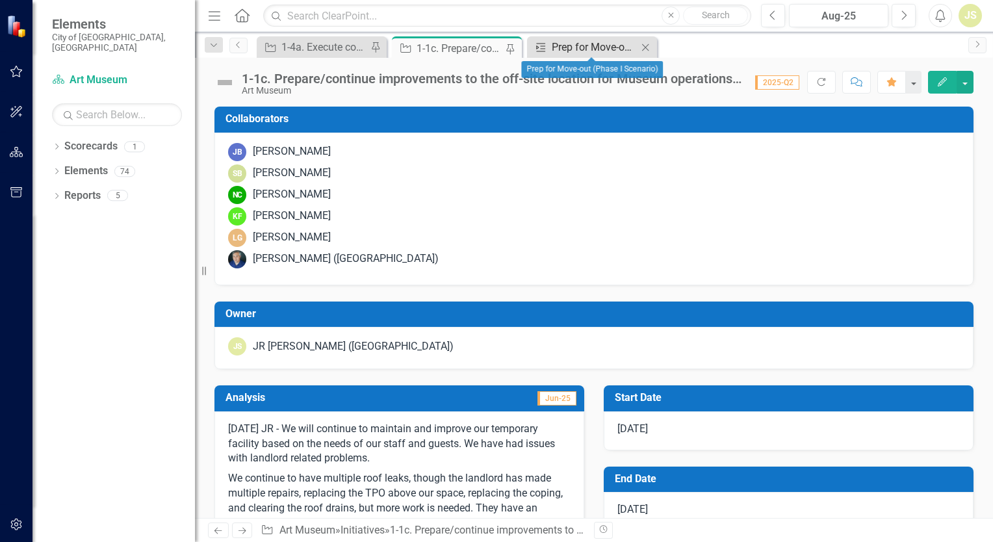 The image size is (993, 542). I want to click on div: 74, so click(125, 171).